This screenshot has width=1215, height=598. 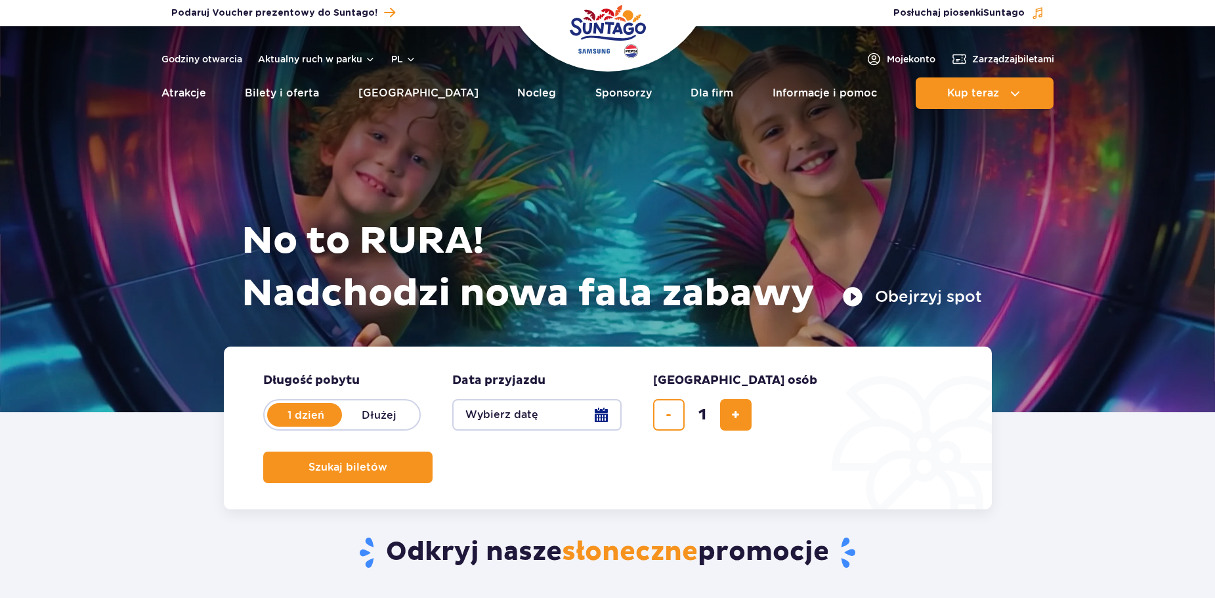 What do you see at coordinates (348, 467) in the screenshot?
I see `button: Szukaj biletów` at bounding box center [348, 467].